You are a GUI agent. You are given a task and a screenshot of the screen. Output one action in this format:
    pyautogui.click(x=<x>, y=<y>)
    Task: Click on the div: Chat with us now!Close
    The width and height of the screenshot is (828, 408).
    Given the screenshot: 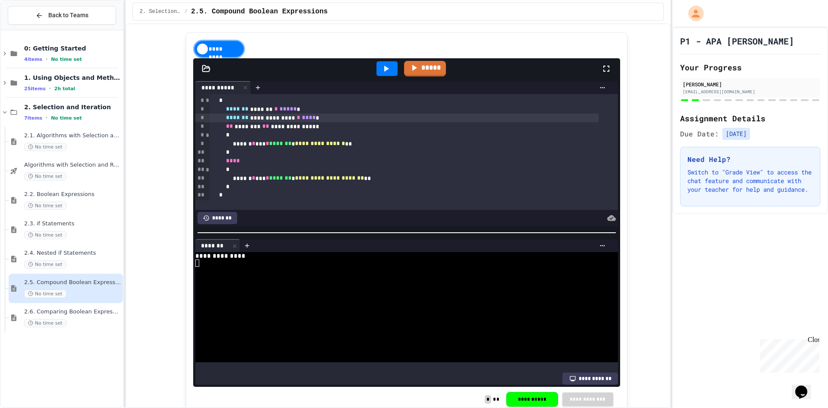 What is the action you would take?
    pyautogui.click(x=31, y=29)
    